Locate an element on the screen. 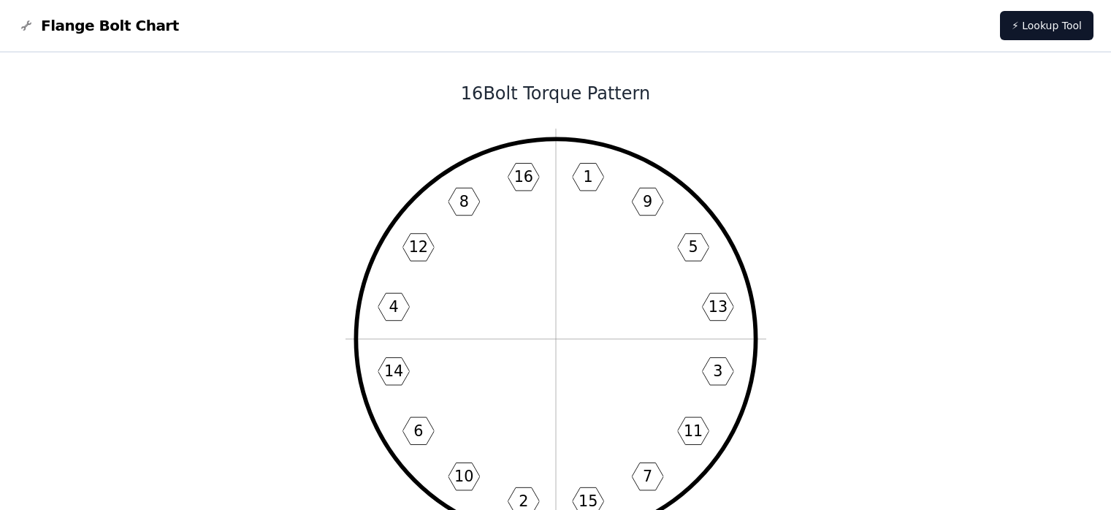 The width and height of the screenshot is (1111, 510). a: Flange Bolt Chart LogoFlange Bolt Chart is located at coordinates (98, 26).